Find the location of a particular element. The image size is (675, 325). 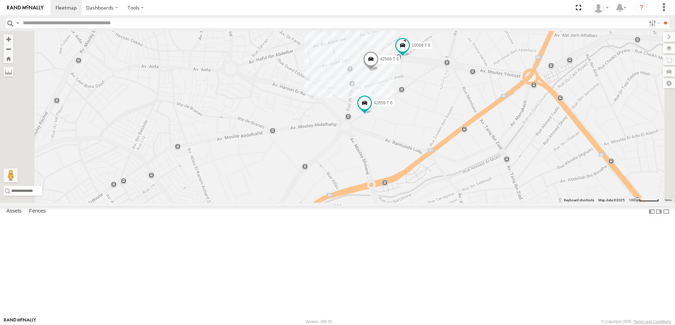

button: Zoom in is located at coordinates (8, 39).